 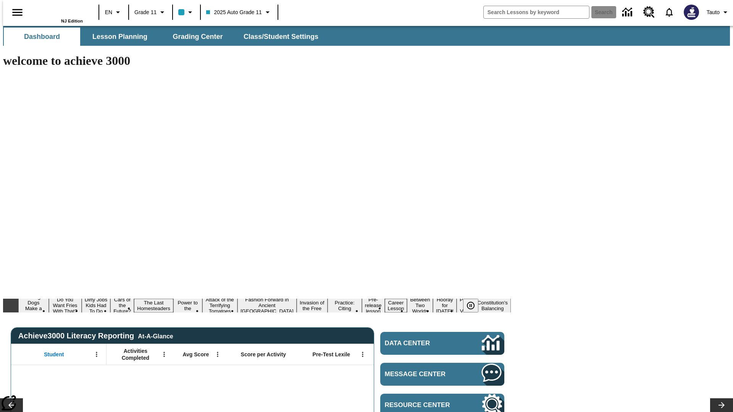 I want to click on button: Slide 1 Diving Dogs Make a Splash, so click(x=34, y=306).